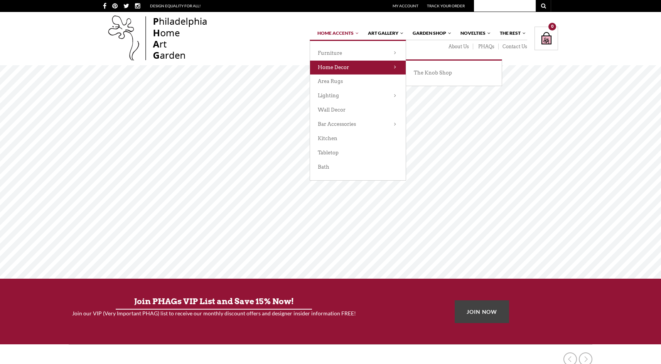  Describe the element at coordinates (482, 311) in the screenshot. I see `a: JOIN NOW` at that location.